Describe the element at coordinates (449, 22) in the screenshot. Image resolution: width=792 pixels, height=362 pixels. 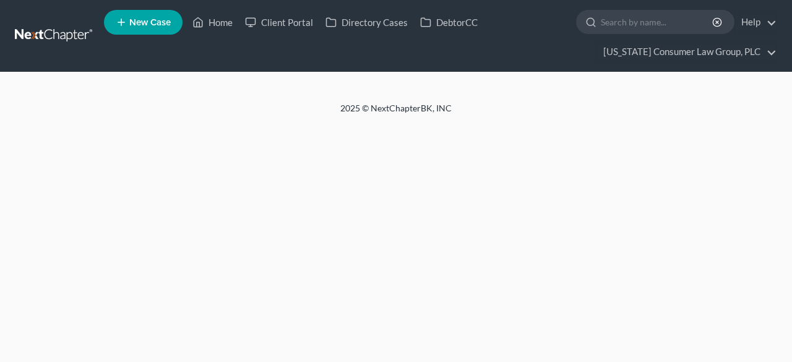
I see `a: DebtorCC` at that location.